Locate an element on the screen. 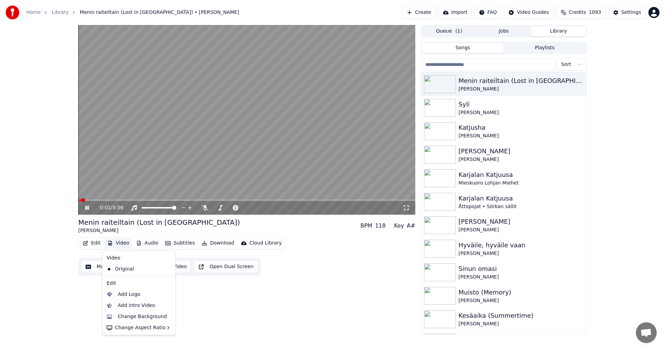  div: BPM is located at coordinates (366, 226).